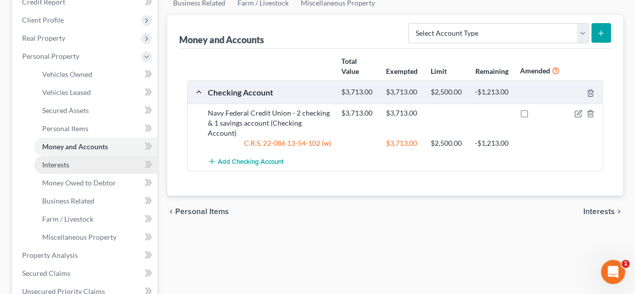  I want to click on a: Property Analysis, so click(85, 255).